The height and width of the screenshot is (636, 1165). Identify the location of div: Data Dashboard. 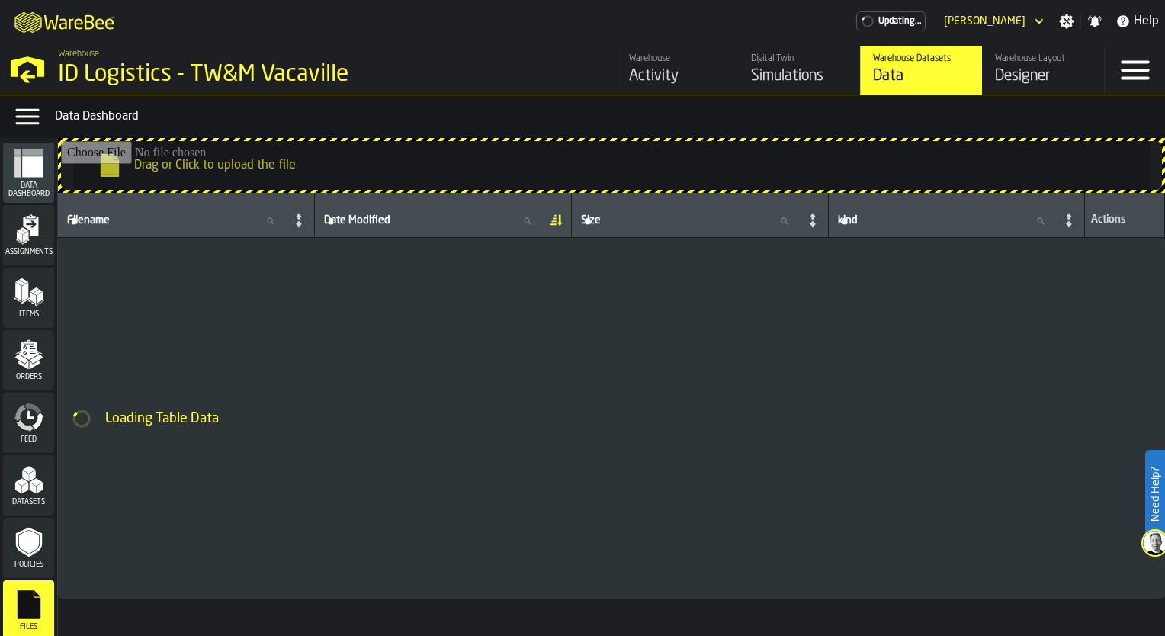
(607, 117).